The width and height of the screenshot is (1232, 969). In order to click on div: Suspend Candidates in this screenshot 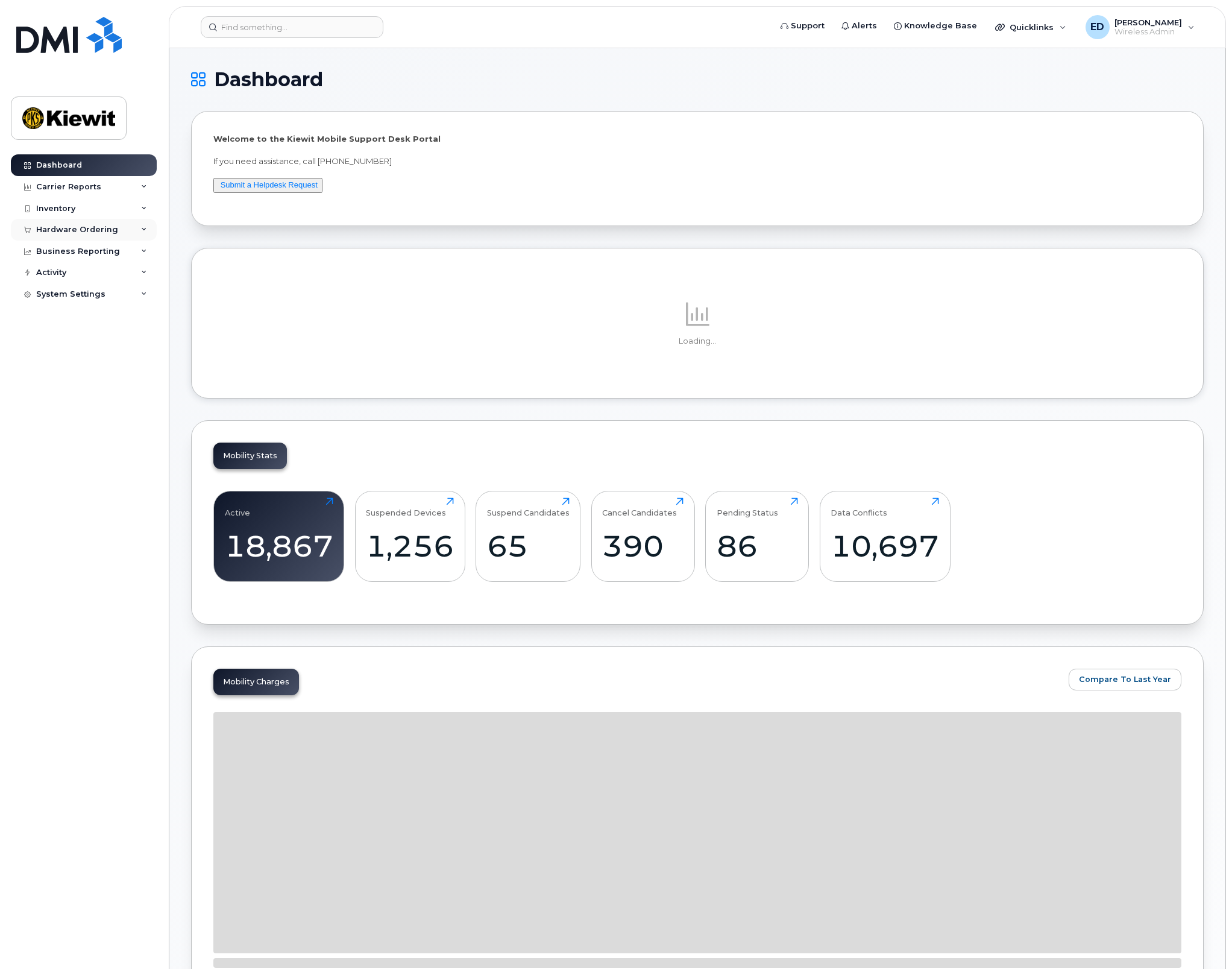, I will do `click(528, 507)`.